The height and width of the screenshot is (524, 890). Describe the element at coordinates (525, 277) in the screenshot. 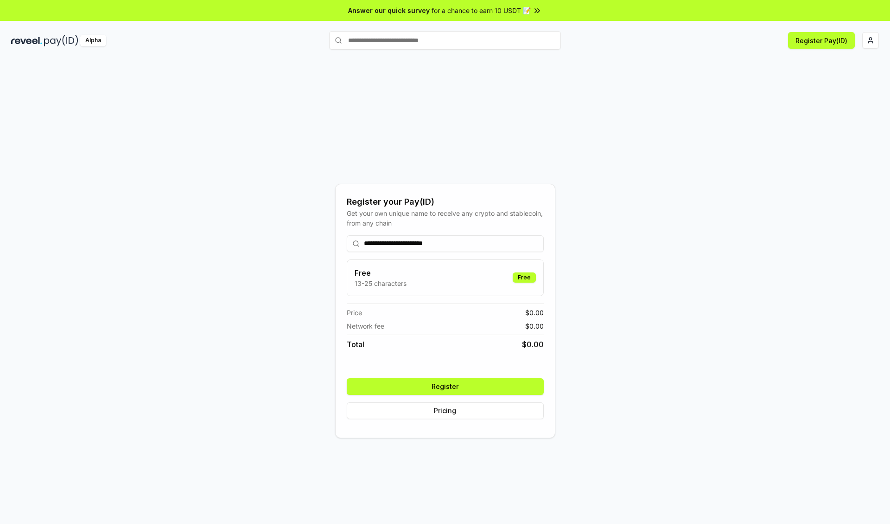

I see `div: Free` at that location.